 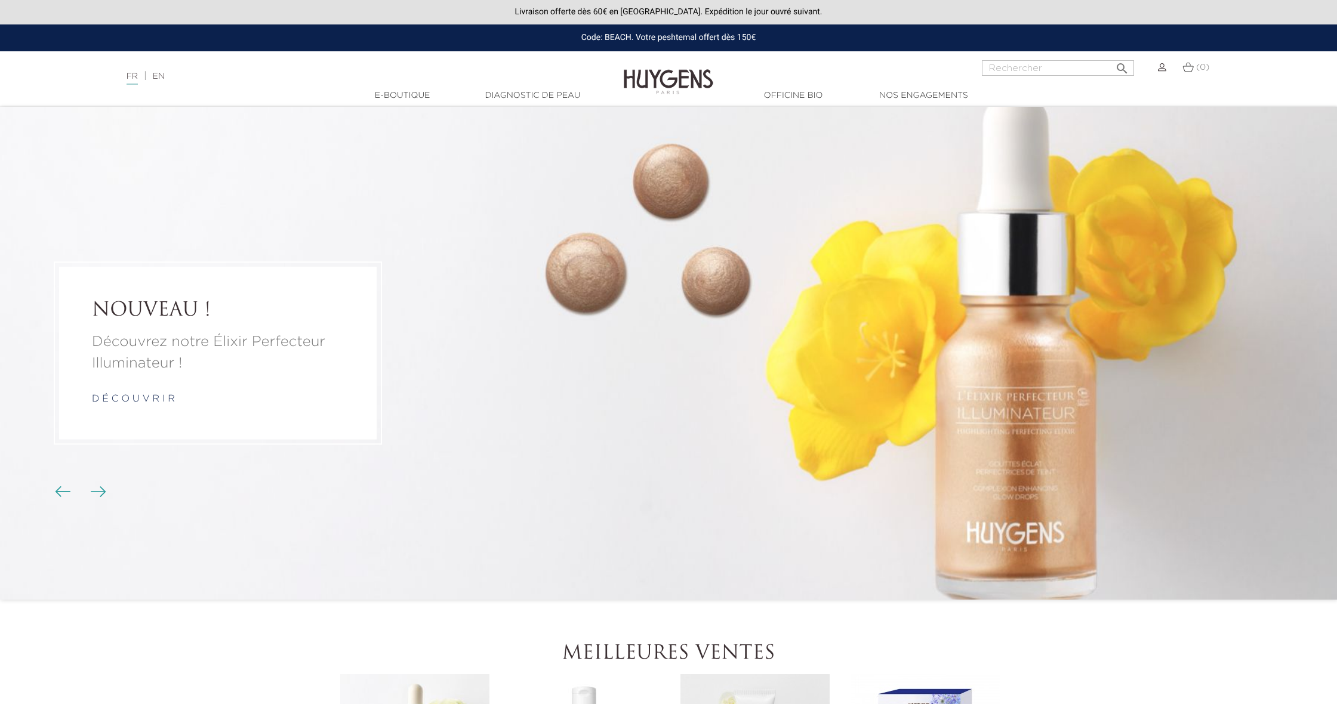 I want to click on h2: Meilleures ventes, so click(x=669, y=654).